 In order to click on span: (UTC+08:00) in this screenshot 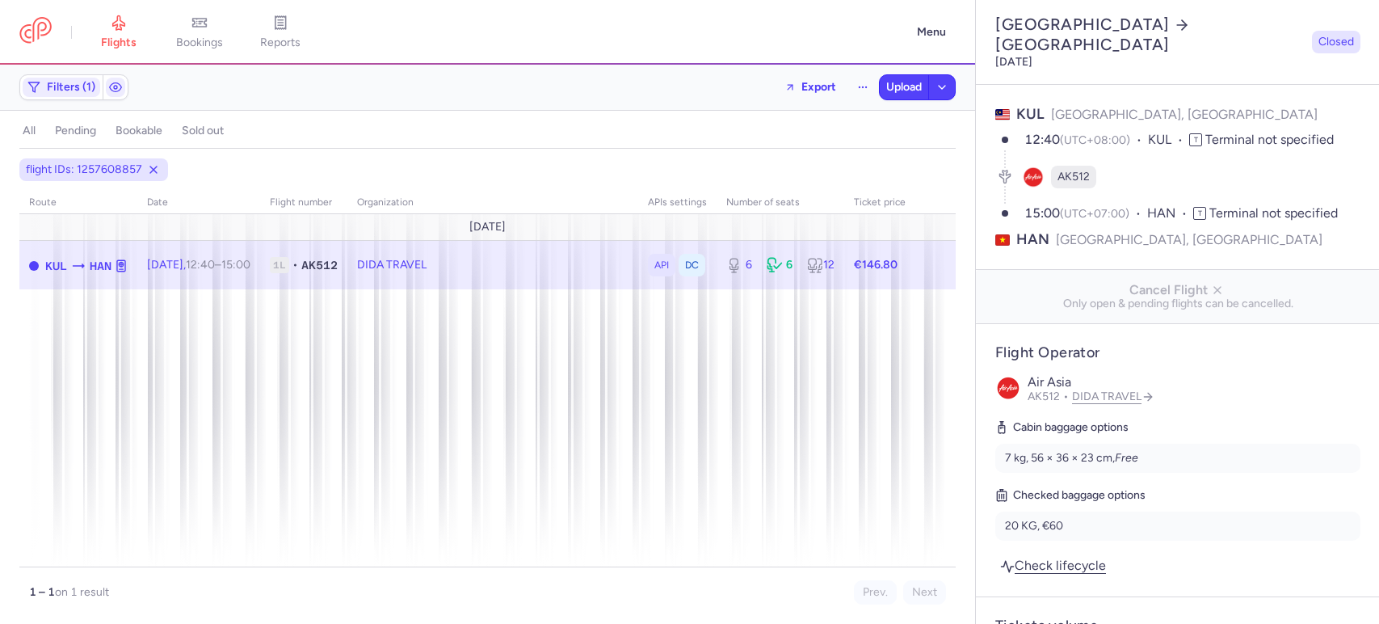, I will do `click(1095, 140)`.